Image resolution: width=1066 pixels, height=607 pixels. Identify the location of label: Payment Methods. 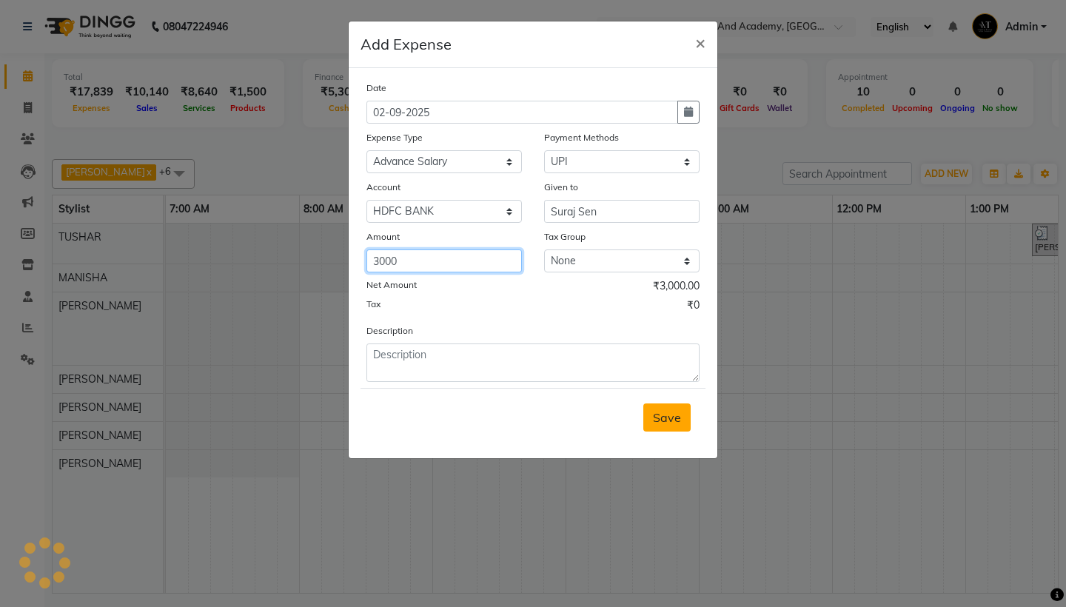
(581, 138).